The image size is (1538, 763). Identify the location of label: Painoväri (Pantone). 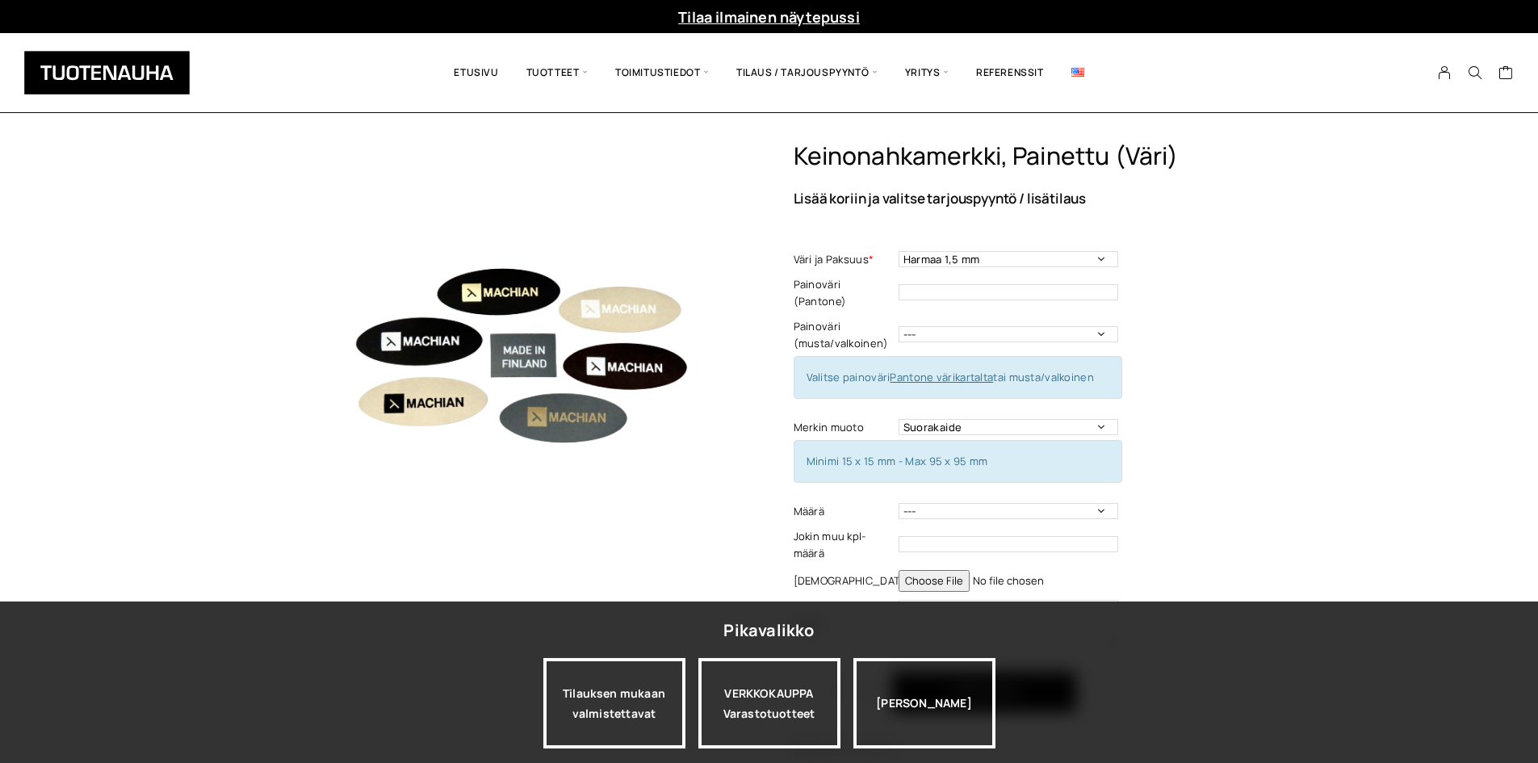
(843, 293).